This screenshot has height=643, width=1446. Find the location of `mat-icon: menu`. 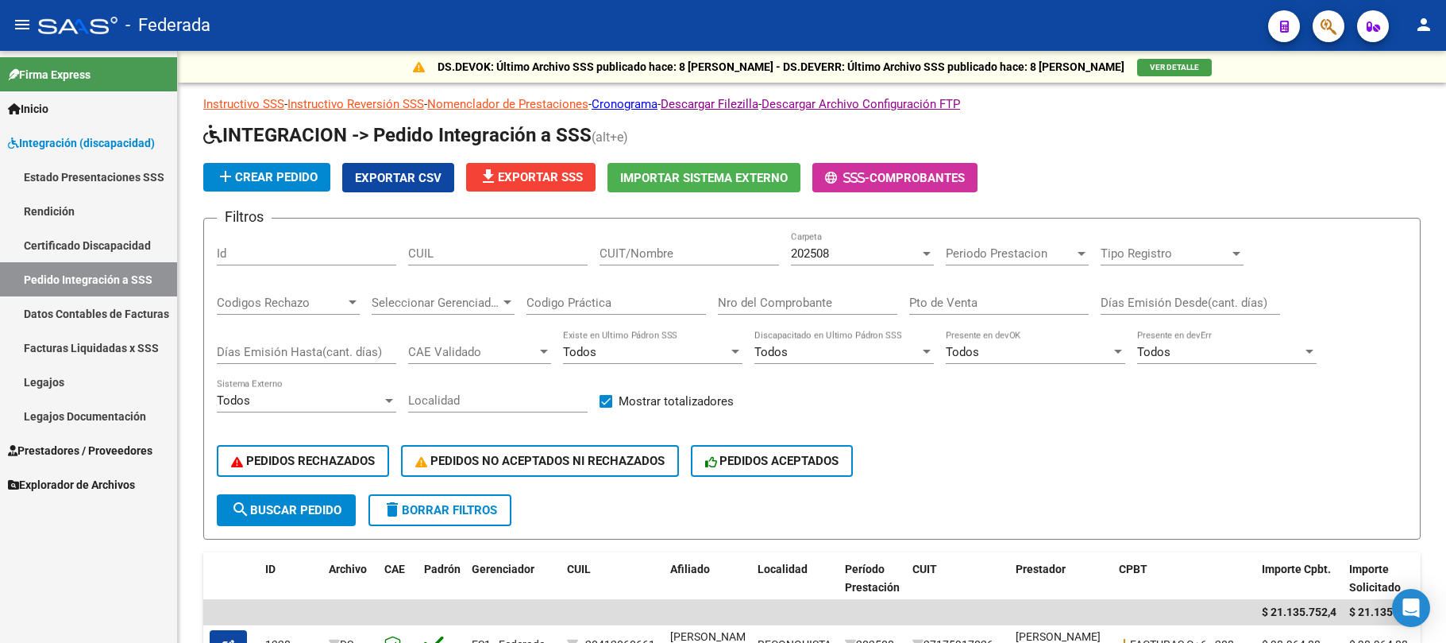

mat-icon: menu is located at coordinates (22, 25).